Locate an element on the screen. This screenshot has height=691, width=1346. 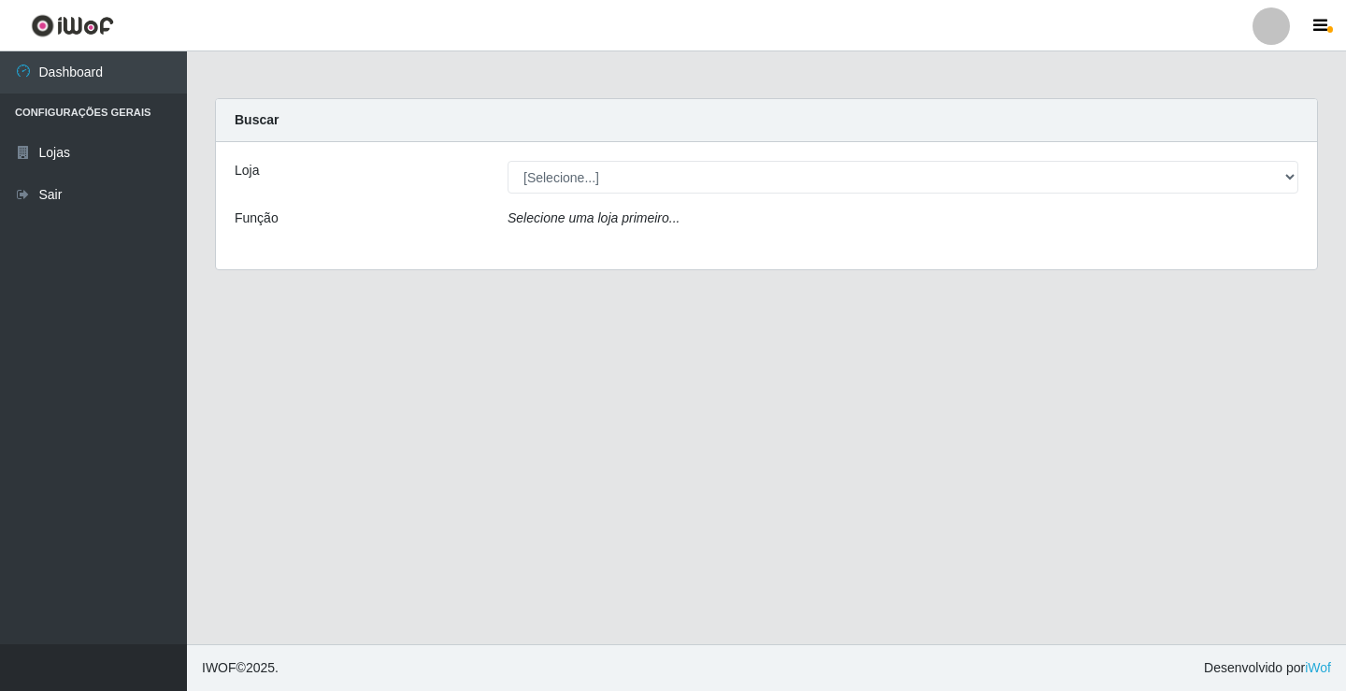
i: Selecione uma loja primeiro... is located at coordinates (594, 218).